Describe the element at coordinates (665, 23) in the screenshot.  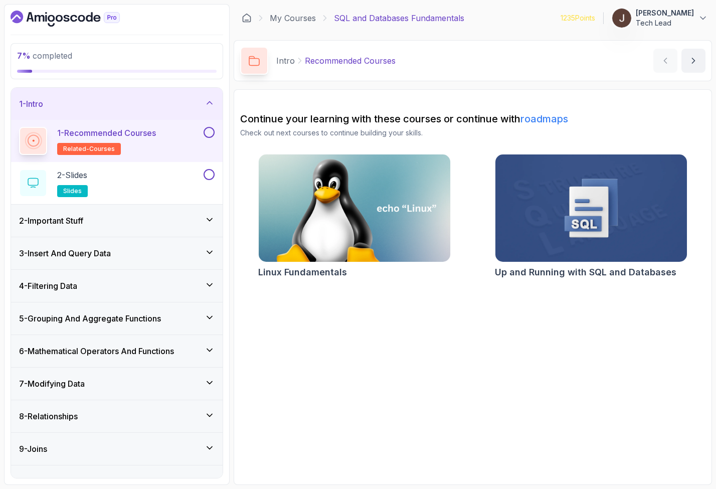
I see `p: Tech Lead` at that location.